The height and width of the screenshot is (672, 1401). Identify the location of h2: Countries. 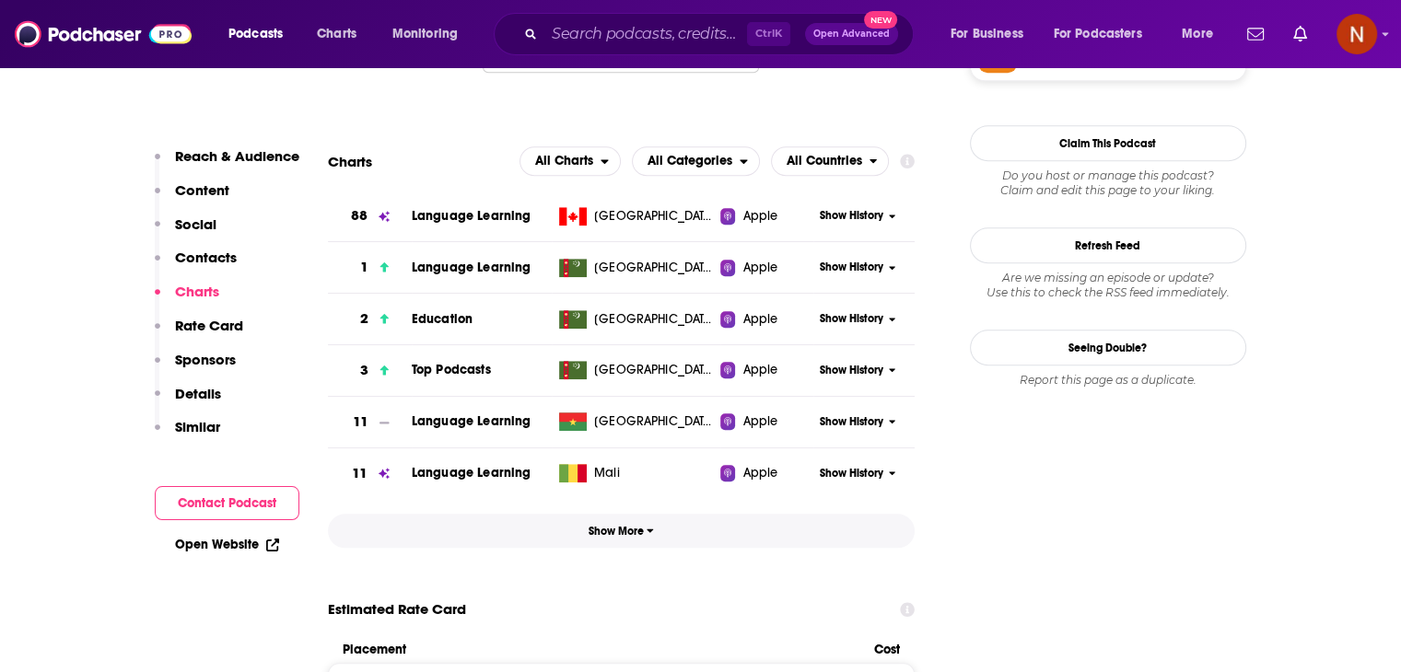
(830, 161).